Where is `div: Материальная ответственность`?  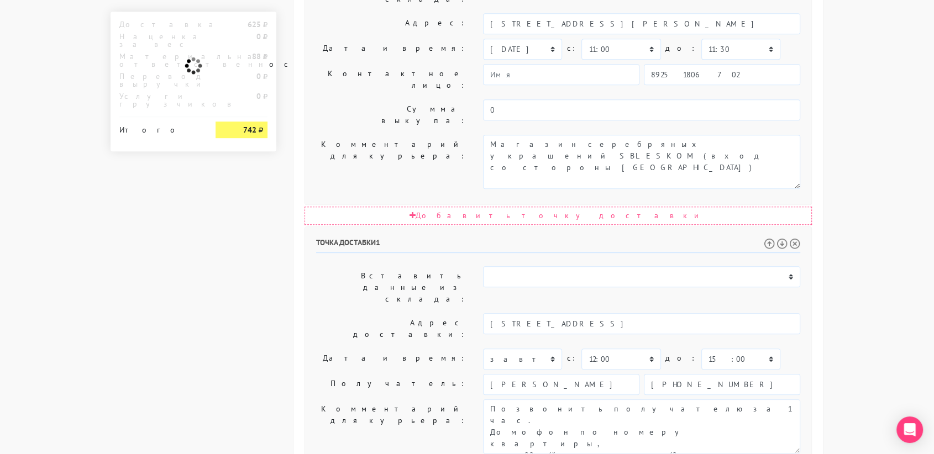
div: Материальная ответственность is located at coordinates (159, 60).